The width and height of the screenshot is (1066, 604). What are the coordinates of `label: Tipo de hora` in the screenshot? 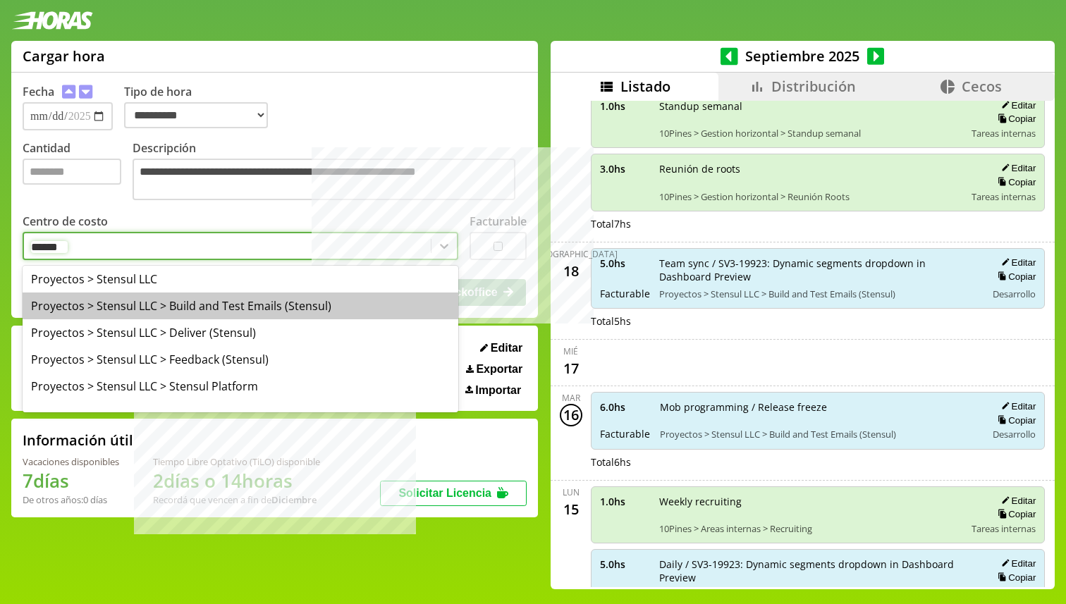 It's located at (202, 107).